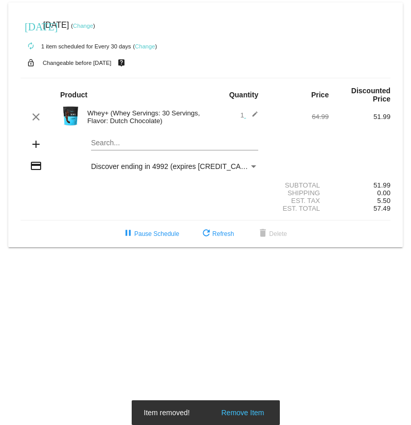 This screenshot has width=411, height=425. I want to click on mat-select: Payment Method, so click(174, 166).